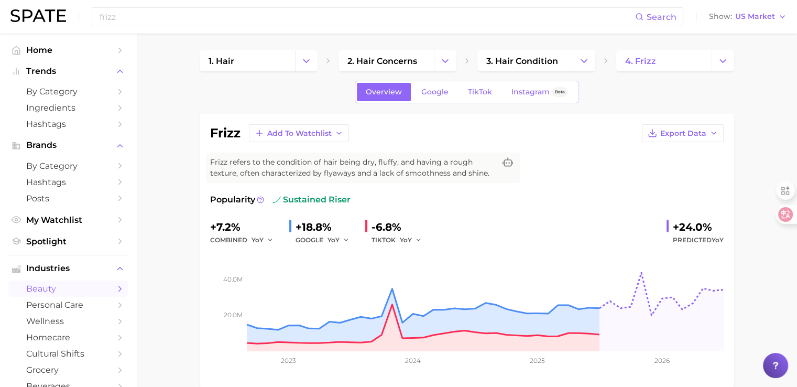 The height and width of the screenshot is (387, 797). Describe the element at coordinates (68, 107) in the screenshot. I see `span: Ingredients` at that location.